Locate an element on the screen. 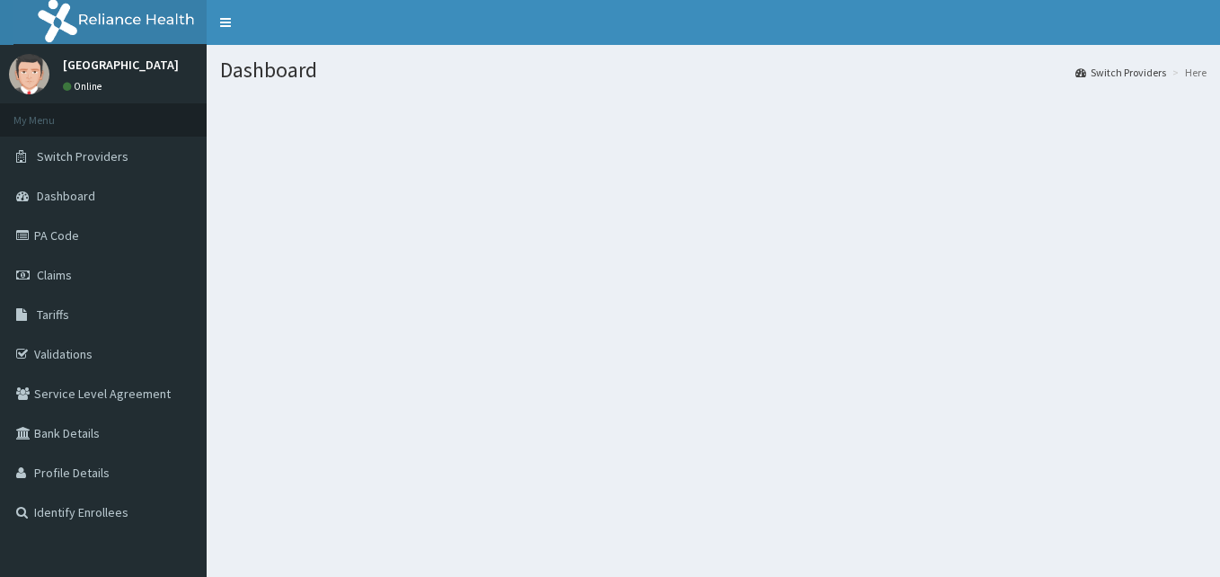 Image resolution: width=1220 pixels, height=577 pixels. span: Tariffs is located at coordinates (53, 314).